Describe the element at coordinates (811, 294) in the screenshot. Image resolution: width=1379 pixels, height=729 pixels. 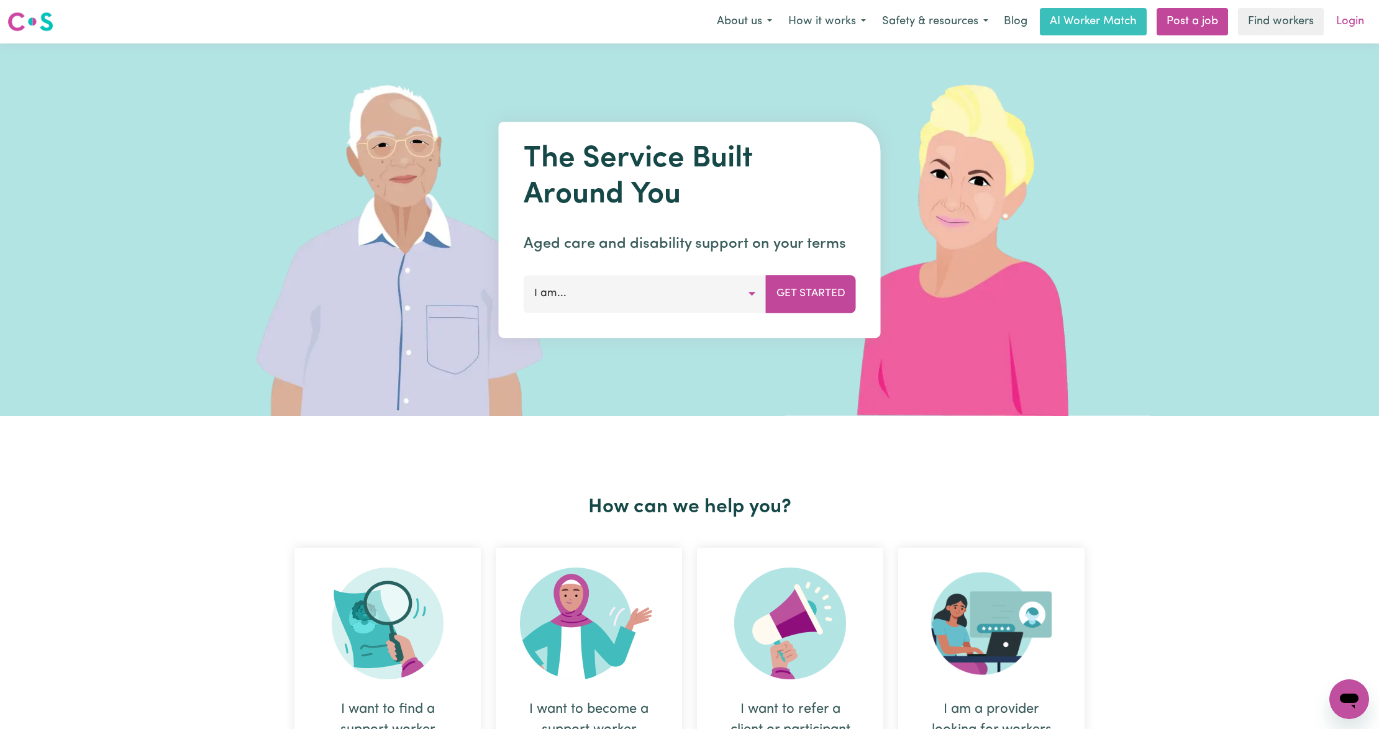
I see `button: Get Started` at that location.